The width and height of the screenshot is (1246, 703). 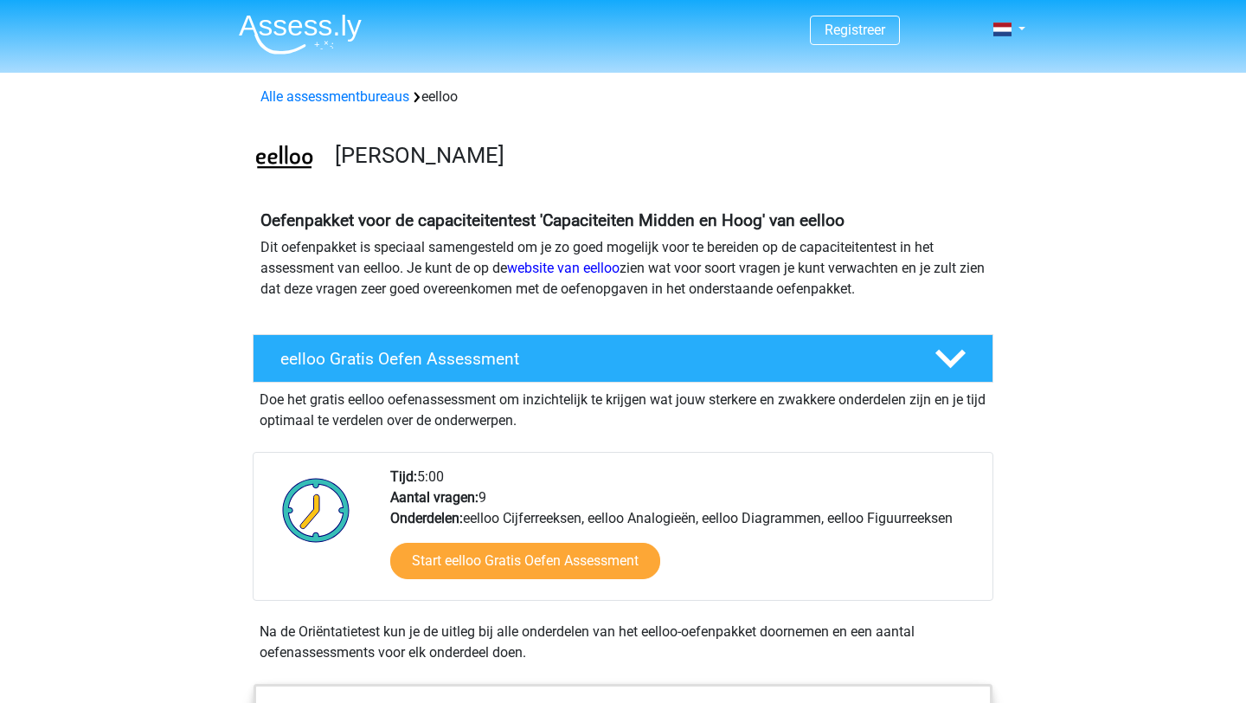 What do you see at coordinates (316, 510) in the screenshot?
I see `img: Klok` at bounding box center [316, 510].